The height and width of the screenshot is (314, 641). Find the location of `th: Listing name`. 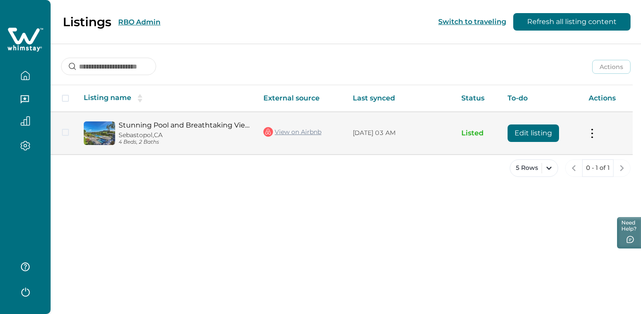

th: Listing name is located at coordinates (167, 98).